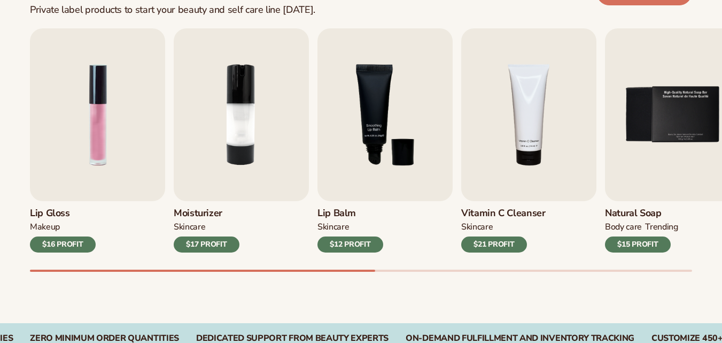 The image size is (722, 343). What do you see at coordinates (206, 213) in the screenshot?
I see `h3: Moisturizer` at bounding box center [206, 213].